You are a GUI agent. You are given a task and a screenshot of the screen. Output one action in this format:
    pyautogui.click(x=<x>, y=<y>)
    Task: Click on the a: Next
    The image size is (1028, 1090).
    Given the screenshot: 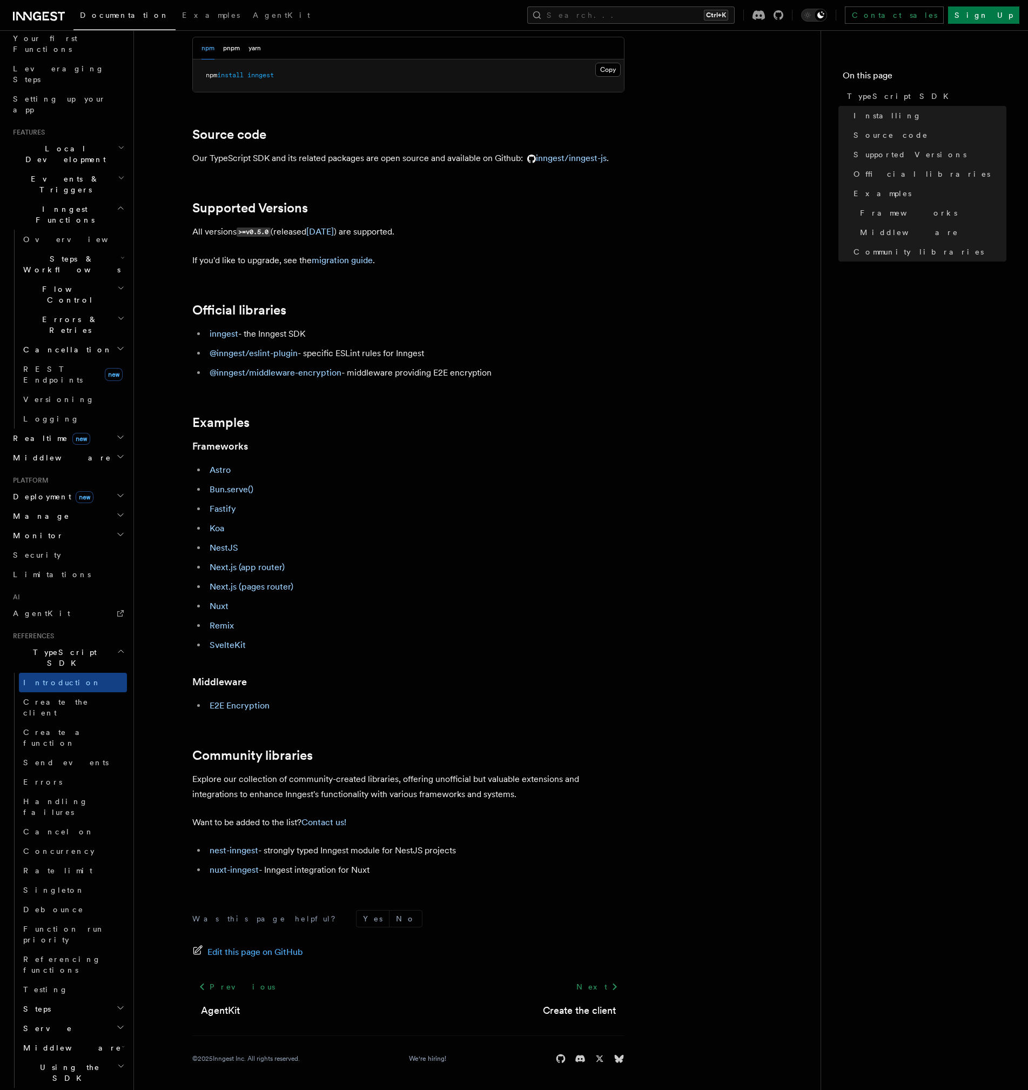 What is the action you would take?
    pyautogui.click(x=597, y=987)
    